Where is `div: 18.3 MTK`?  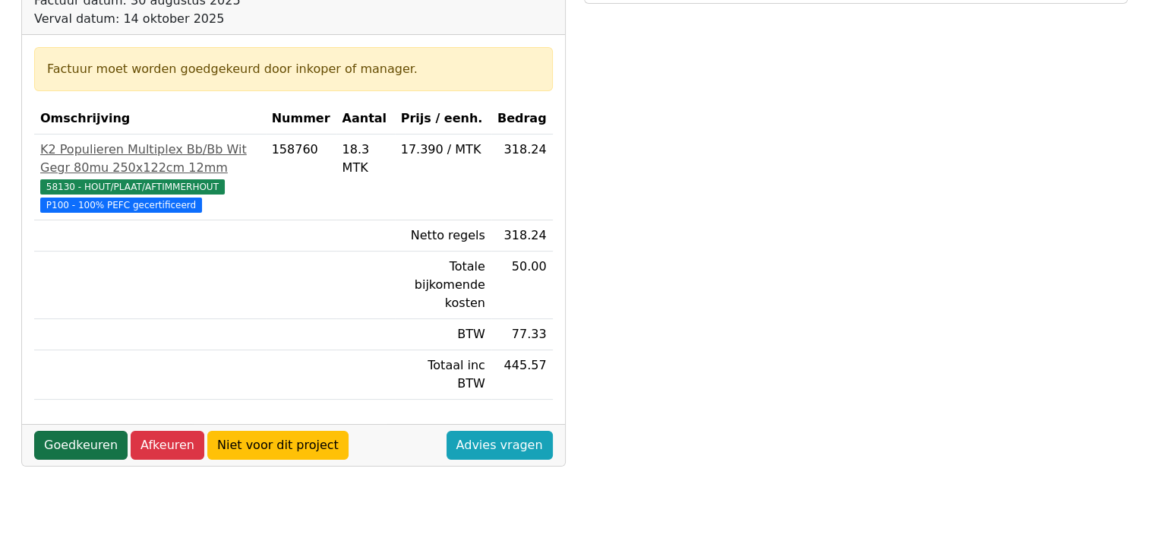 div: 18.3 MTK is located at coordinates (365, 159).